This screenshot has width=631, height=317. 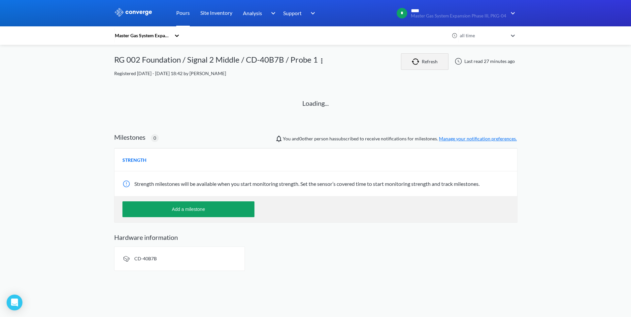 I want to click on span: Master Gas System Expansion Phase III, PKG-04, so click(x=458, y=16).